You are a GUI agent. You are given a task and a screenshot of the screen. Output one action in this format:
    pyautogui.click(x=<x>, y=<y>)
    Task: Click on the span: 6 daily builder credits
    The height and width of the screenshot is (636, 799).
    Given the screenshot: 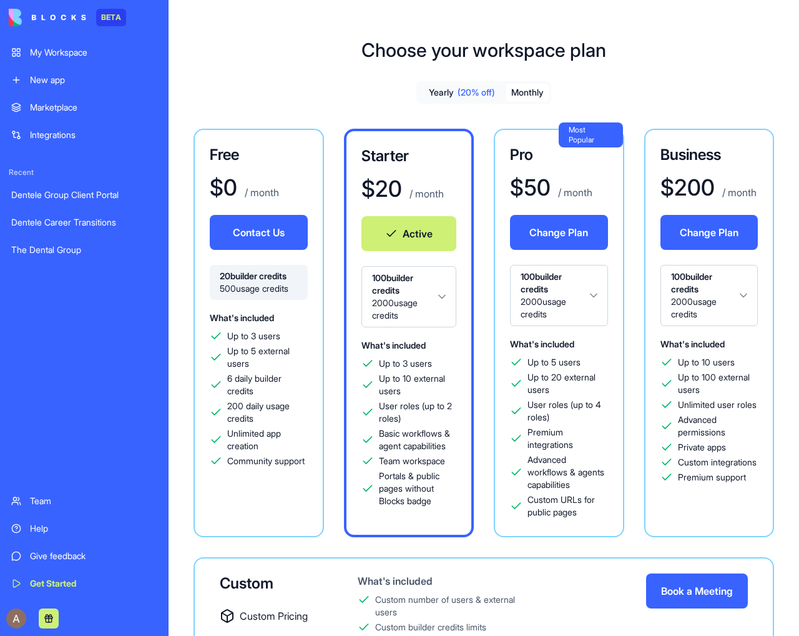 What is the action you would take?
    pyautogui.click(x=267, y=385)
    